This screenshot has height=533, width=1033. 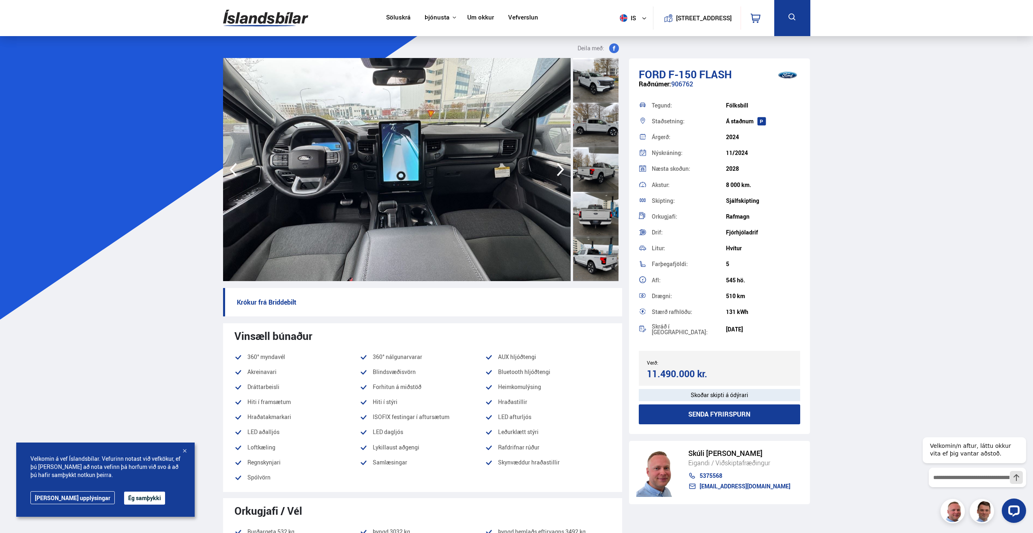 What do you see at coordinates (763, 121) in the screenshot?
I see `div: Á staðnum` at bounding box center [763, 121].